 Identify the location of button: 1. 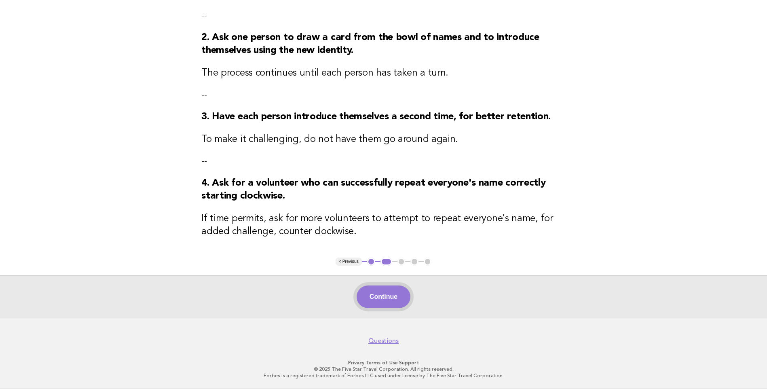
(371, 262).